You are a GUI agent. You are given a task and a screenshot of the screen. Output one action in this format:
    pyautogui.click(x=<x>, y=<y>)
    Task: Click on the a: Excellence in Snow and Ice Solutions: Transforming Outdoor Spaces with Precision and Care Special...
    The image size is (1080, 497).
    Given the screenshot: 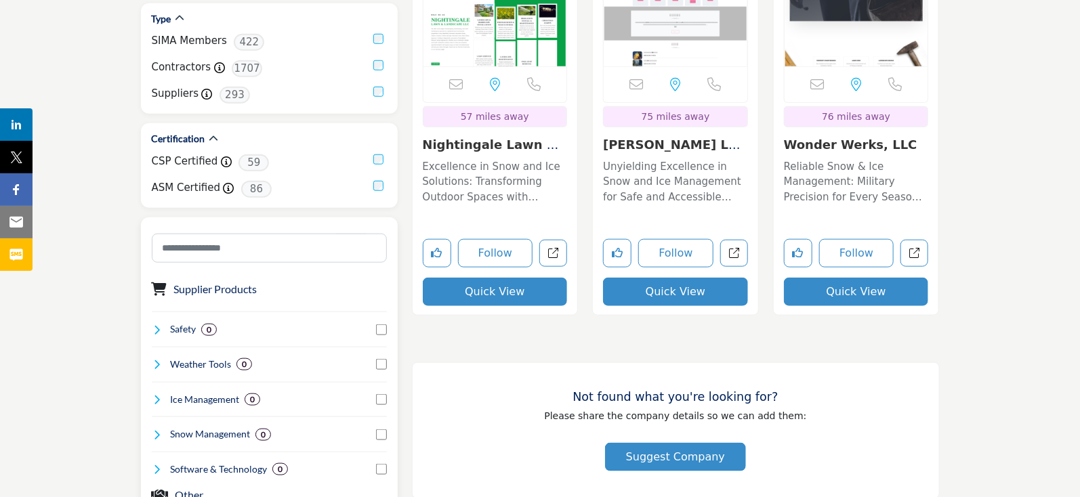 What is the action you would take?
    pyautogui.click(x=495, y=180)
    